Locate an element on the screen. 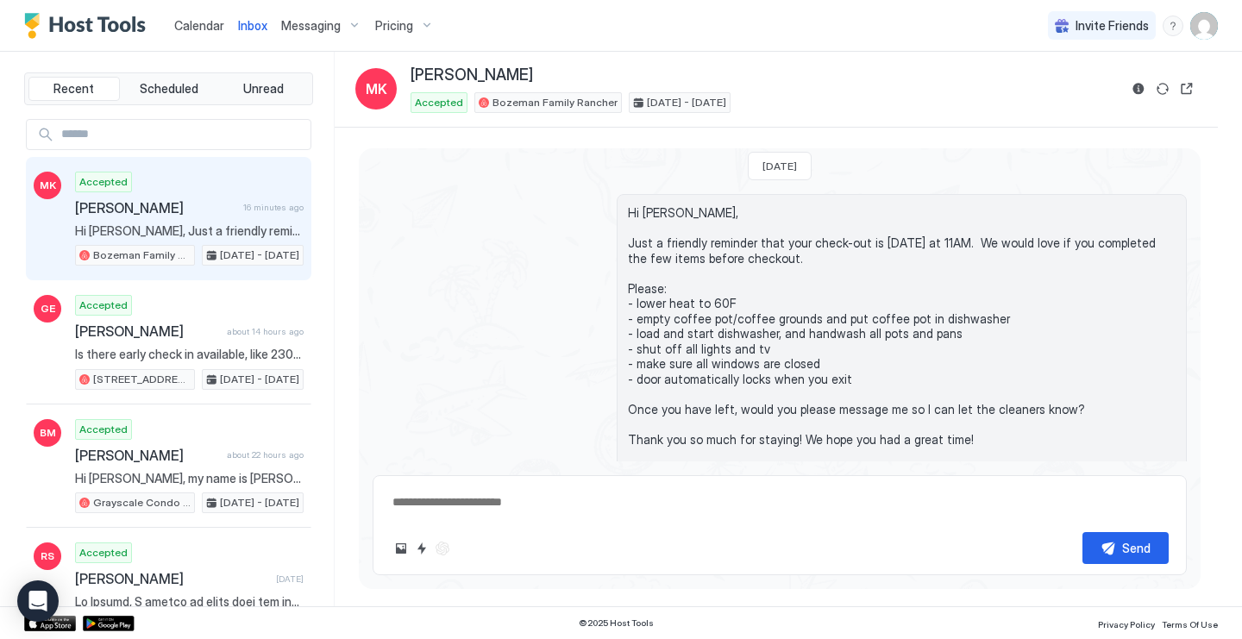  span: Calendar is located at coordinates (199, 25).